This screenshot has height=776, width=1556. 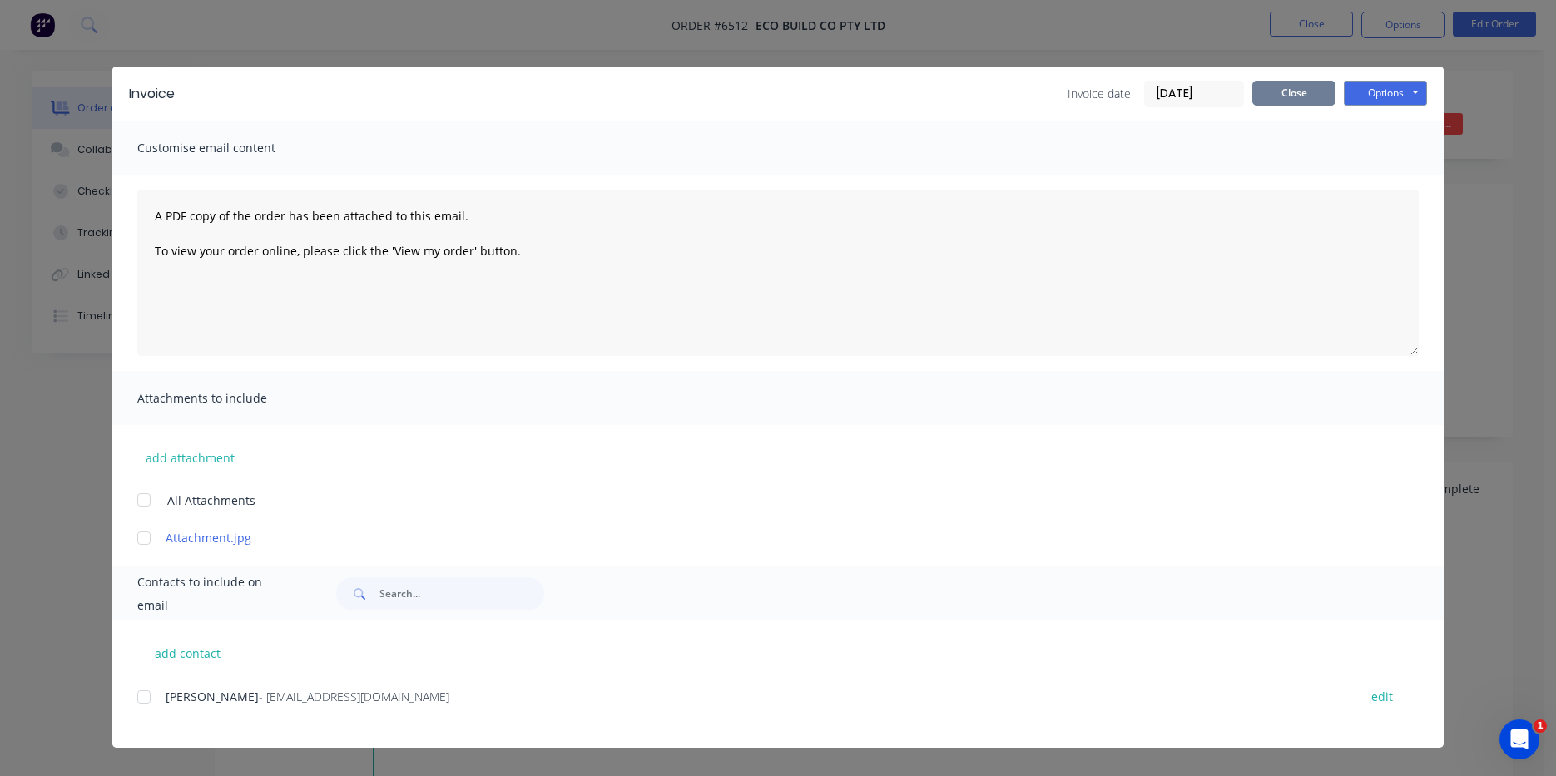 What do you see at coordinates (229, 148) in the screenshot?
I see `span: Customise email content` at bounding box center [229, 148].